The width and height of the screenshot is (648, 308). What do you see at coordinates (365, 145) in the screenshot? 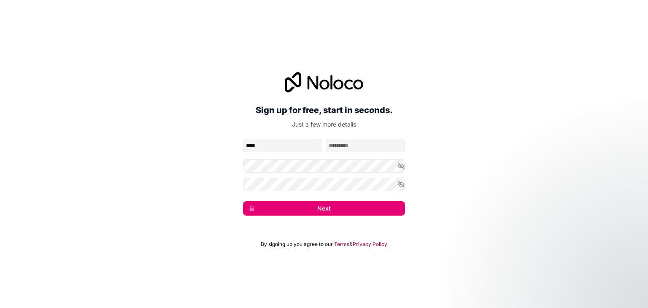
I see `input: family-name` at bounding box center [365, 145].